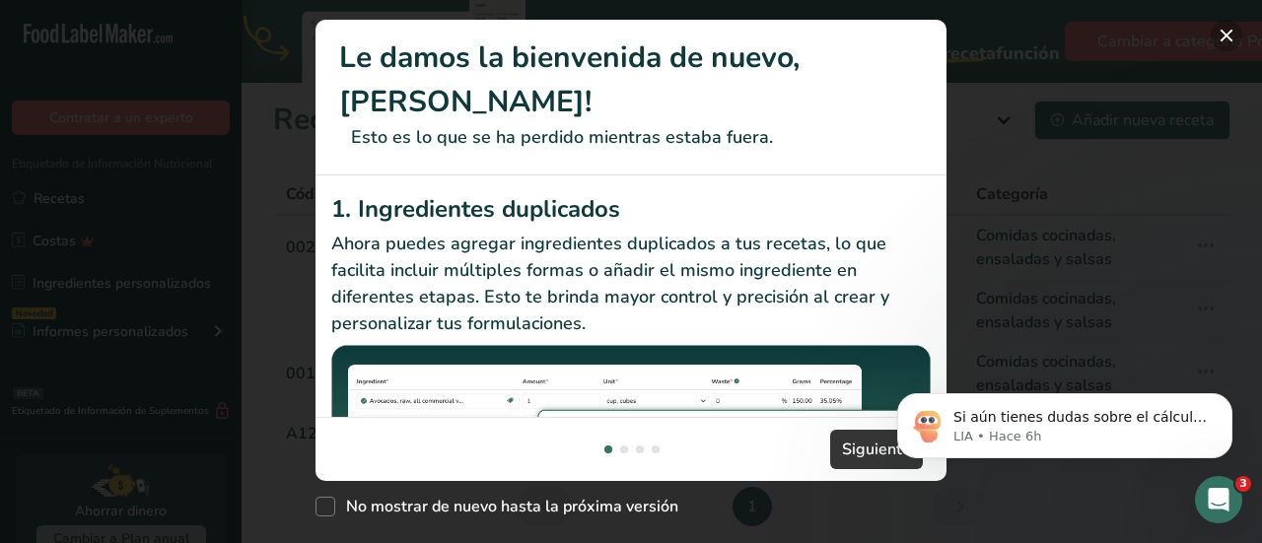  What do you see at coordinates (631, 137) in the screenshot?
I see `p: Esto es lo que se ha perdido mientras estaba fuera.` at bounding box center [631, 137].